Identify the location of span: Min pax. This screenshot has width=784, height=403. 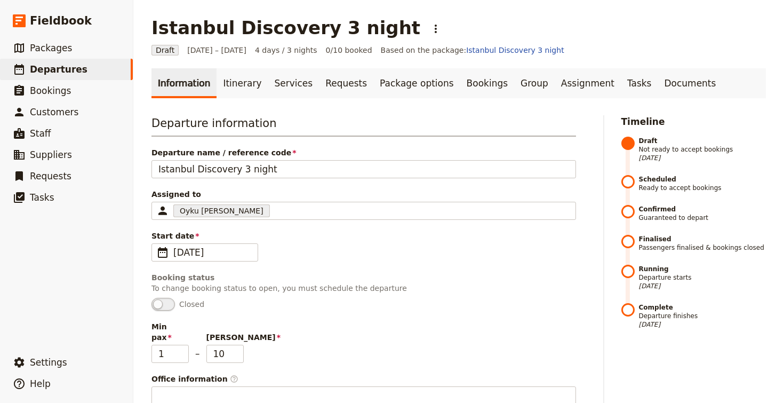
(170, 332).